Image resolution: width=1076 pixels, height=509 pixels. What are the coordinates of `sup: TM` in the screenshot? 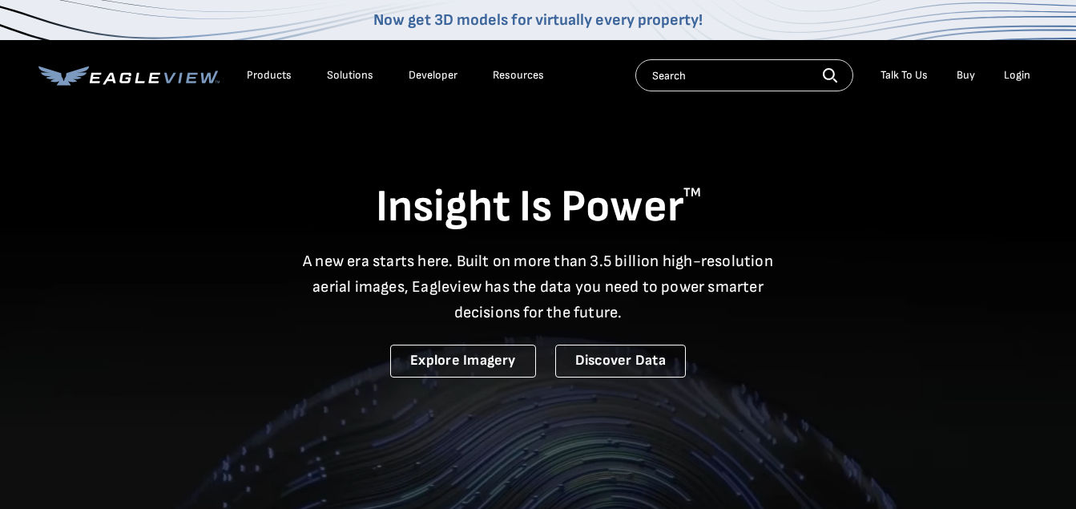 It's located at (692, 192).